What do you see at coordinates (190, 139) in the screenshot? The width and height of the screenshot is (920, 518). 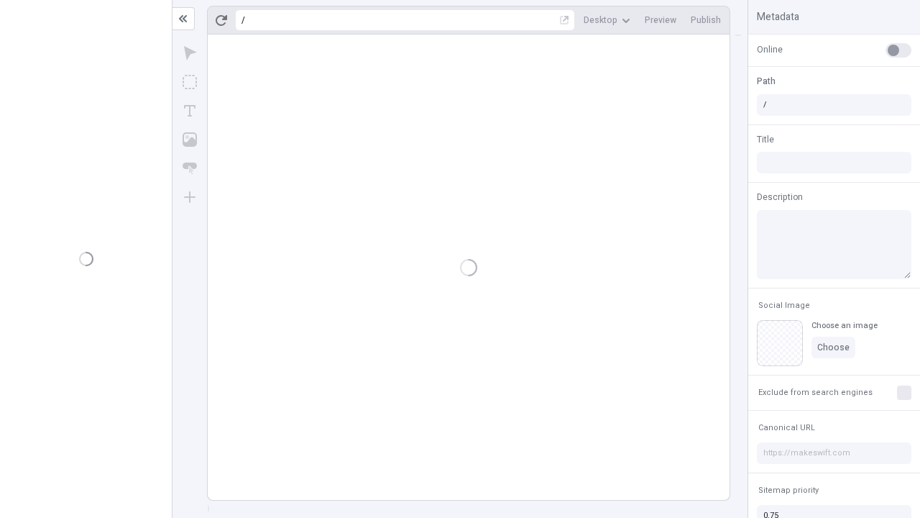 I see `button: Image` at bounding box center [190, 139].